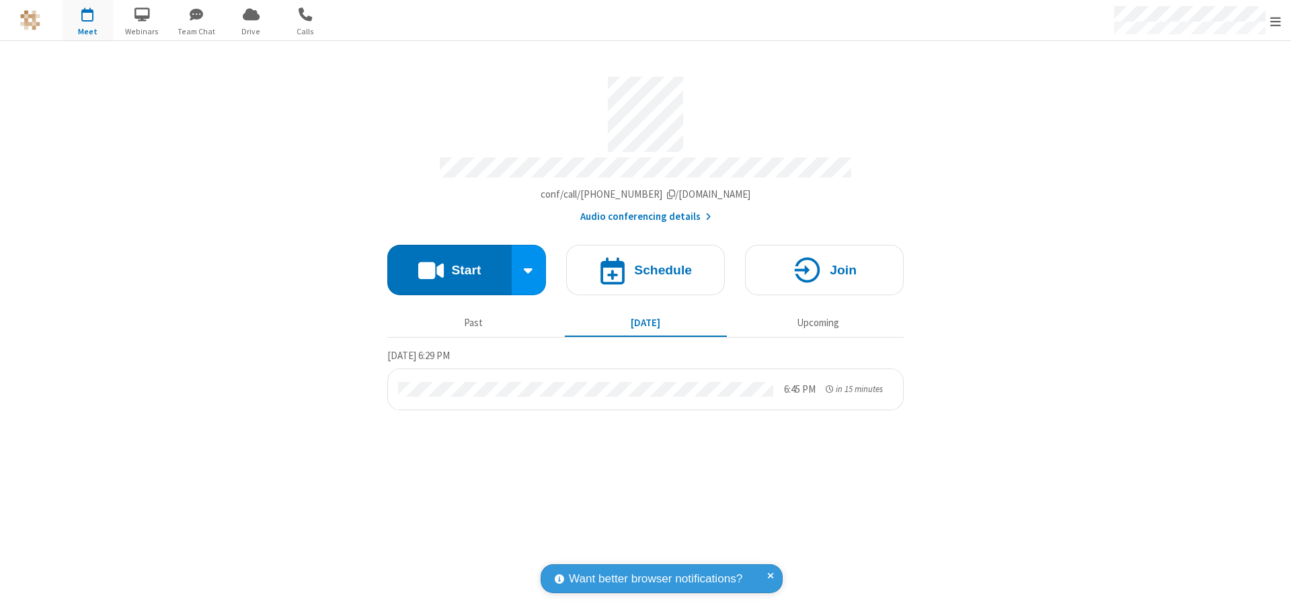  Describe the element at coordinates (646, 270) in the screenshot. I see `button: Schedule` at that location.